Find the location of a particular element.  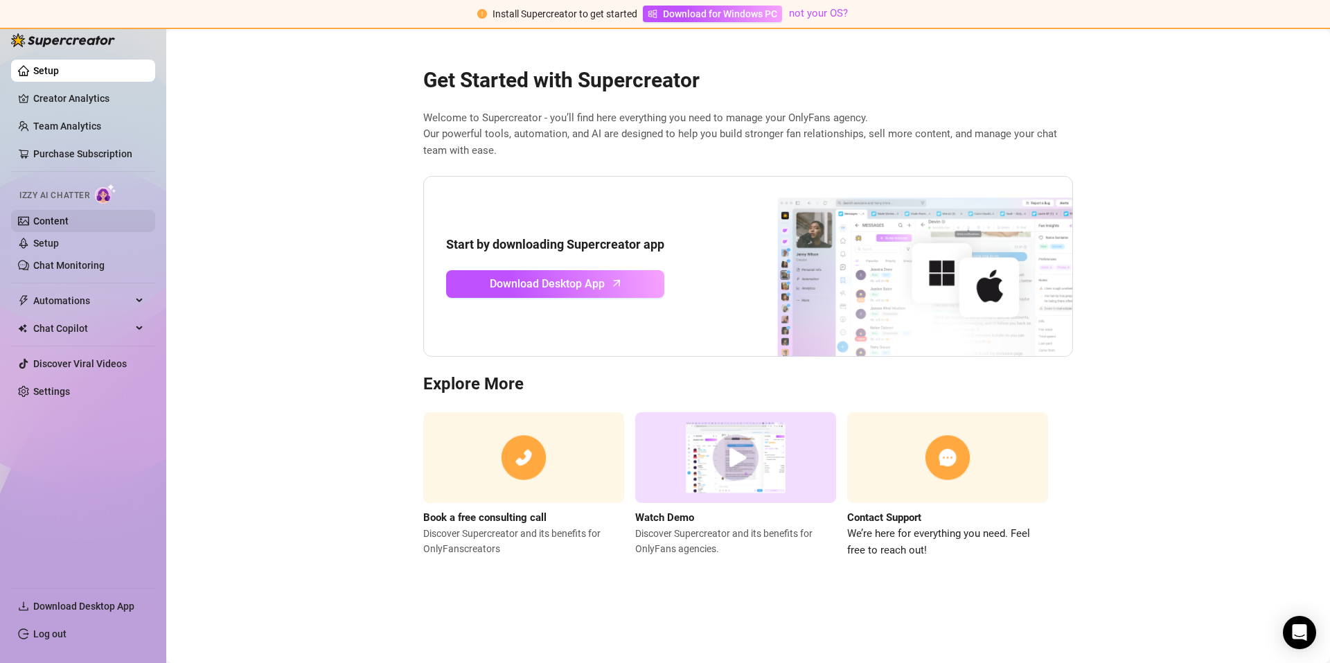

a: Content is located at coordinates (51, 221).